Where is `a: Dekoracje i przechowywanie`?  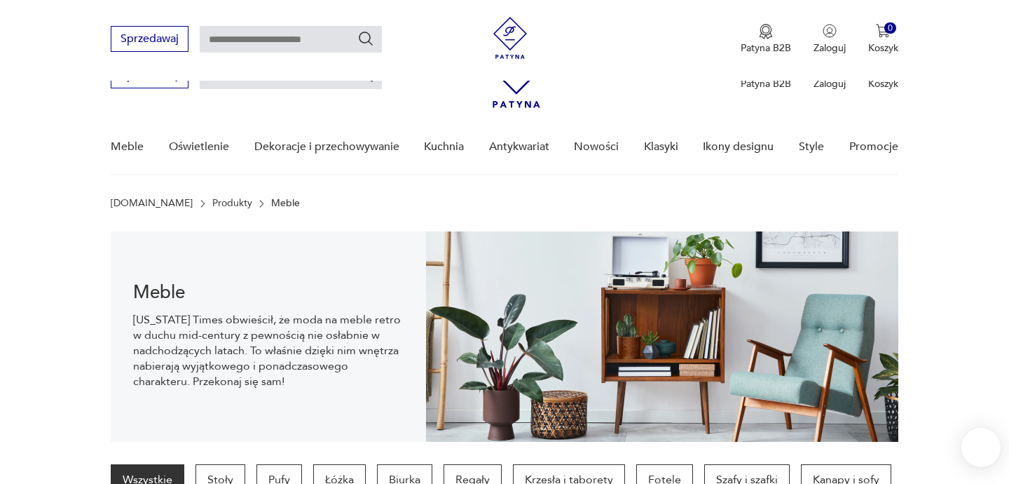
a: Dekoracje i przechowywanie is located at coordinates (327, 146).